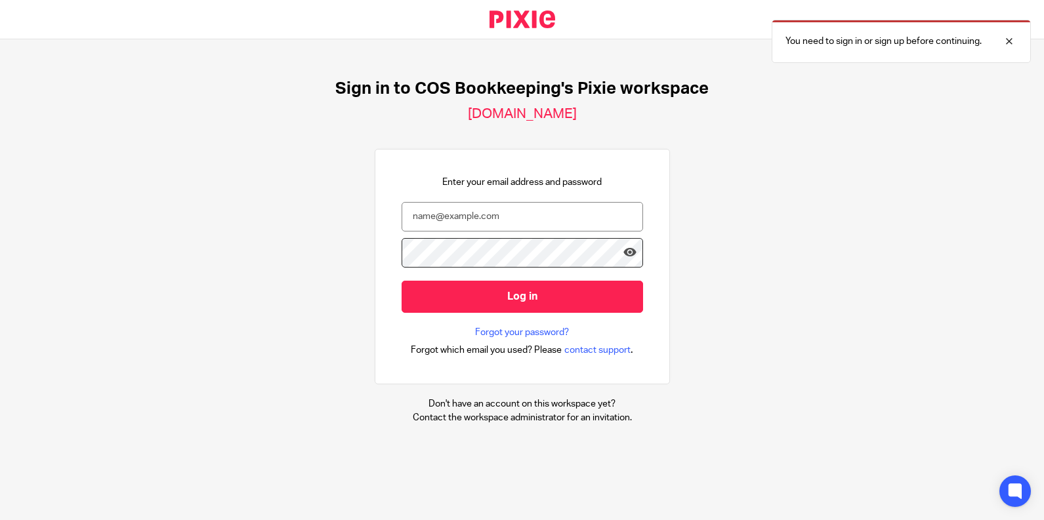 This screenshot has width=1044, height=520. Describe the element at coordinates (522, 333) in the screenshot. I see `a: Forgot your password?` at that location.